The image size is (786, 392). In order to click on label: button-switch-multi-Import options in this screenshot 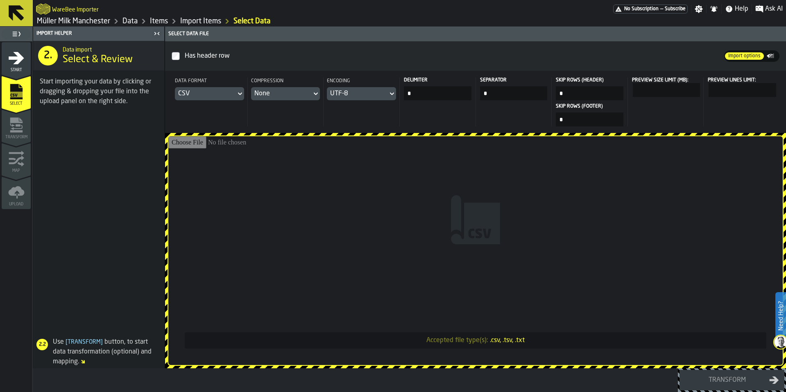, I will do `click(744, 56)`.